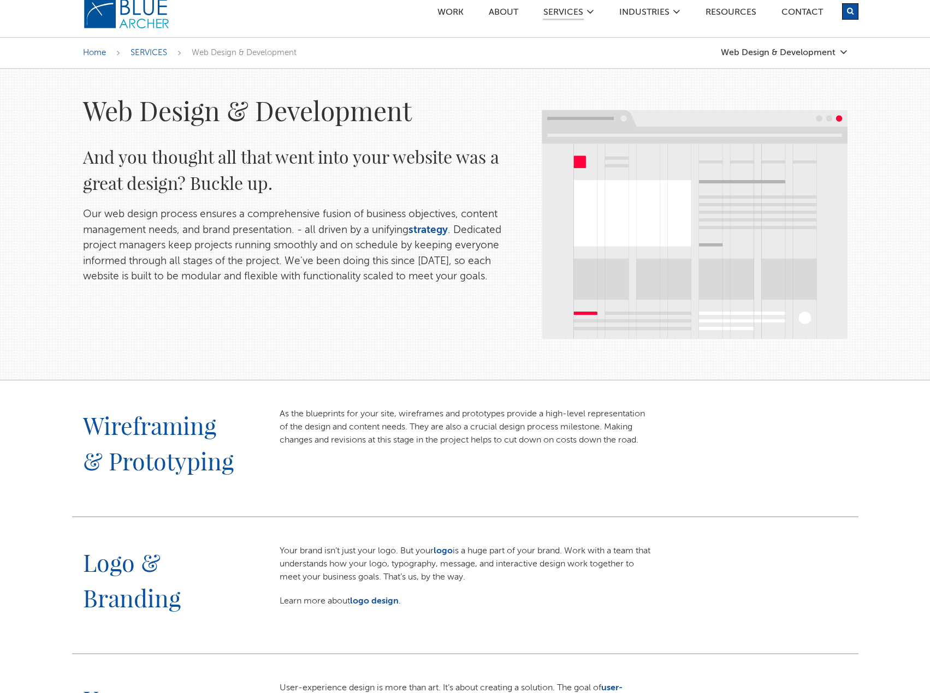 This screenshot has height=693, width=930. What do you see at coordinates (160, 591) in the screenshot?
I see `h2: Logo & Branding` at bounding box center [160, 591].